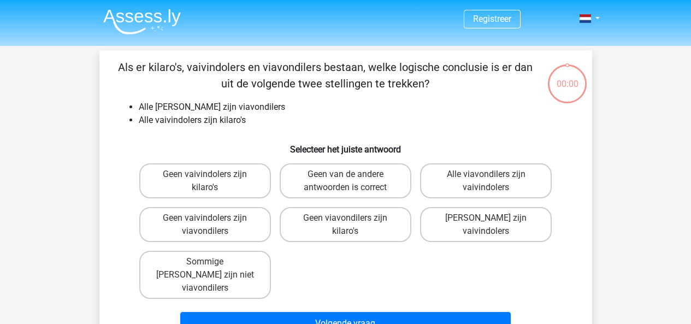  I want to click on label: Geen viavondilers zijn kilaro's, so click(345, 225).